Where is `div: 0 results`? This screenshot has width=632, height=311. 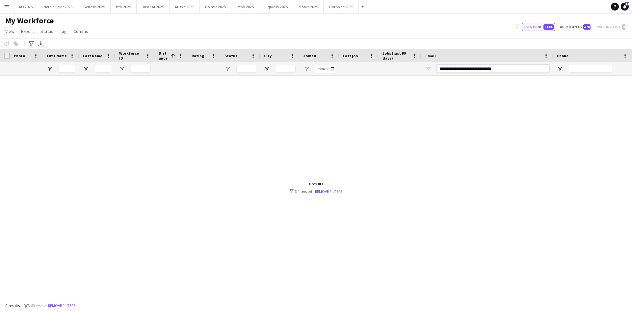
div: 0 results is located at coordinates (316, 184).